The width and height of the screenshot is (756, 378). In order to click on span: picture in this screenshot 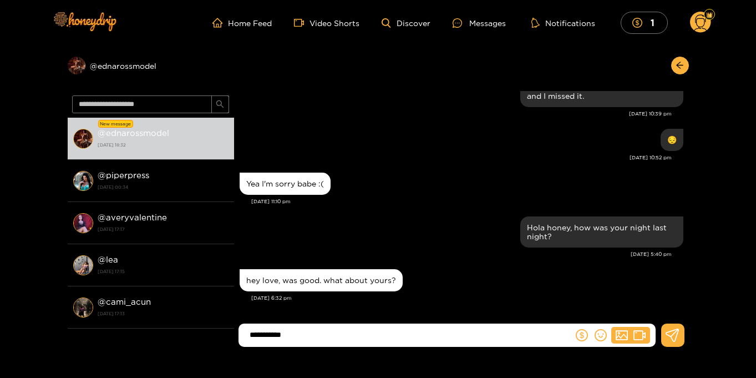, I will do `click(622, 335)`.